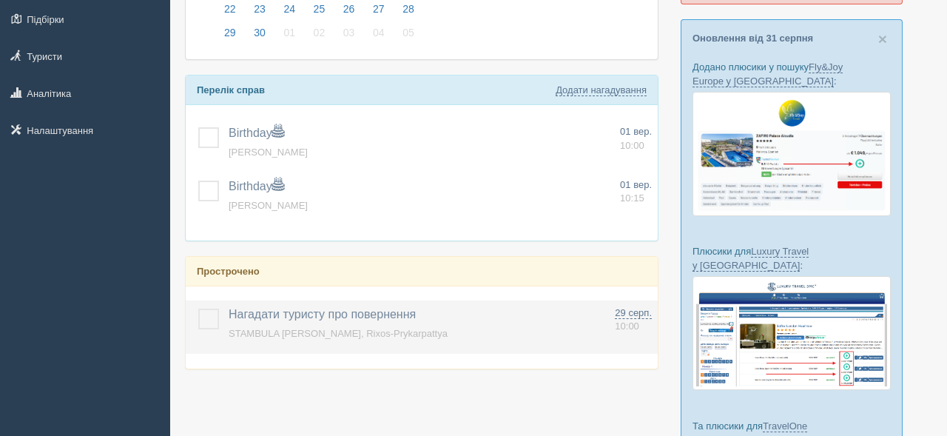 The height and width of the screenshot is (436, 947). What do you see at coordinates (320, 13) in the screenshot?
I see `a: 25` at bounding box center [320, 13].